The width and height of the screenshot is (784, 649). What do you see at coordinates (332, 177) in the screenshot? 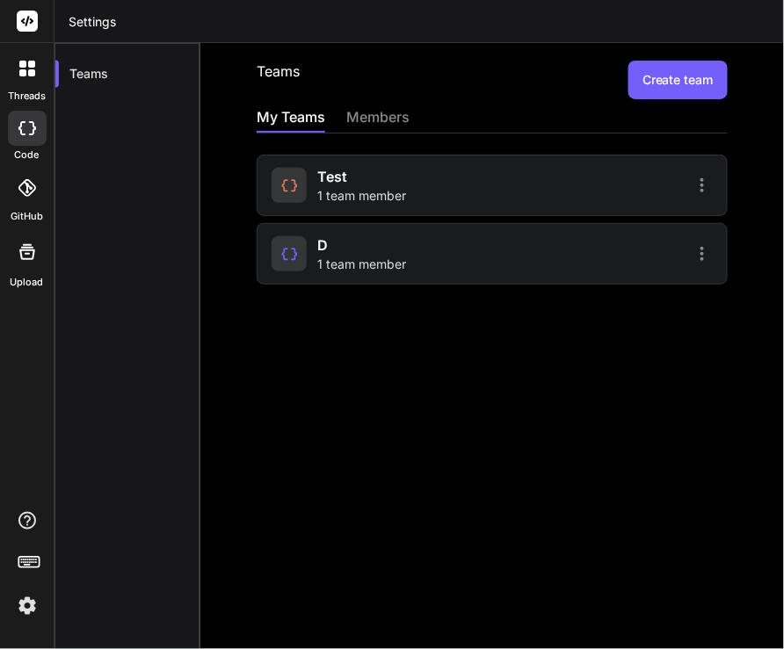
I see `span: test` at bounding box center [332, 177].